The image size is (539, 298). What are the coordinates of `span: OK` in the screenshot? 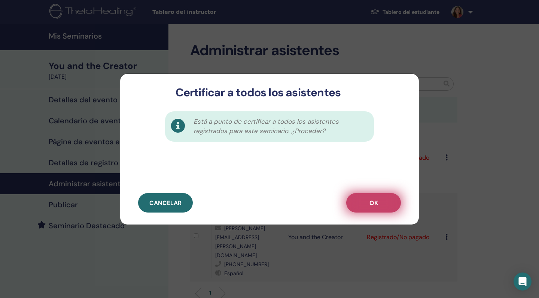 It's located at (374, 203).